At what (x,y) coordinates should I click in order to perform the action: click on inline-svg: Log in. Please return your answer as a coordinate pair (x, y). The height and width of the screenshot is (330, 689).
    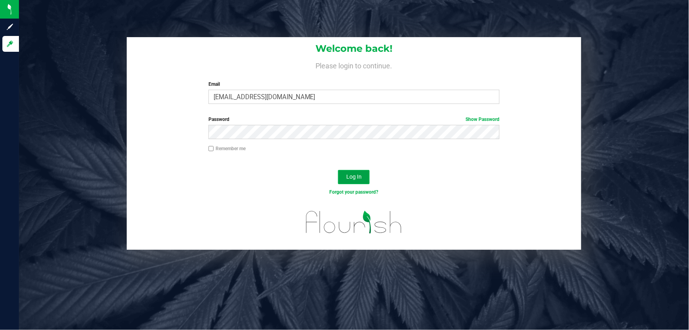
    Looking at the image, I should click on (10, 44).